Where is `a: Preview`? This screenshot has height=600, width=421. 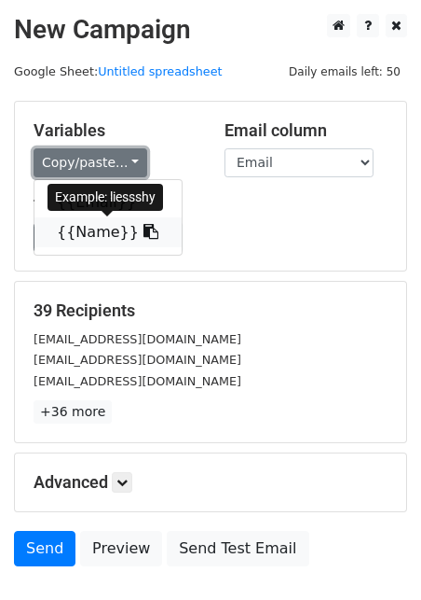
a: Preview is located at coordinates (121, 548).